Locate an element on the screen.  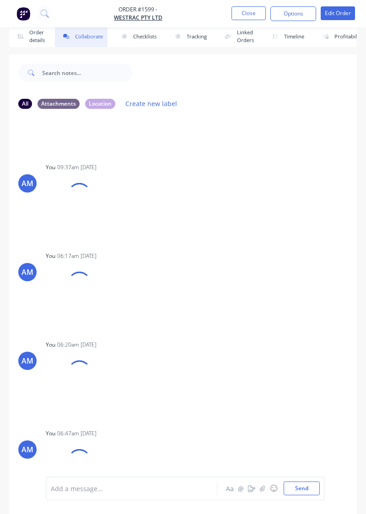
button: Checklists is located at coordinates (137, 37).